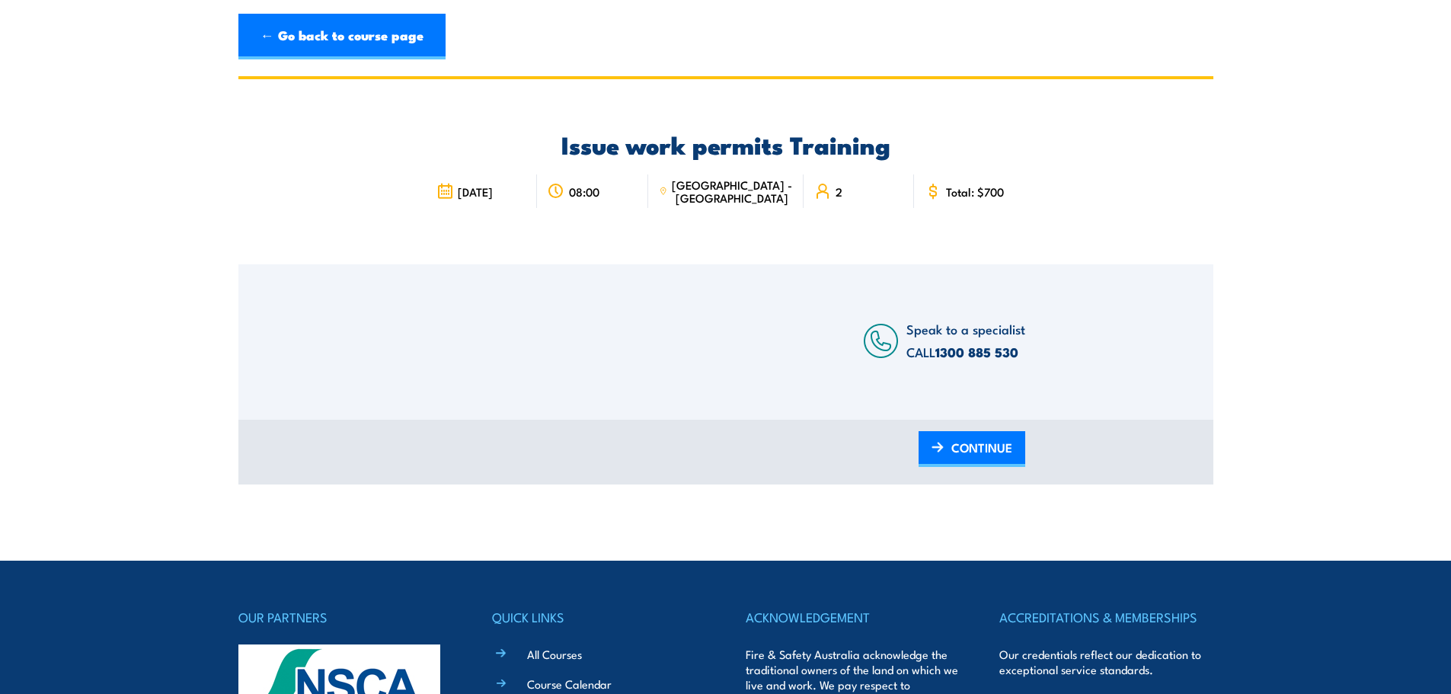 The height and width of the screenshot is (694, 1451). I want to click on h4: ACCREDITATIONS & MEMBERSHIPS, so click(1106, 617).